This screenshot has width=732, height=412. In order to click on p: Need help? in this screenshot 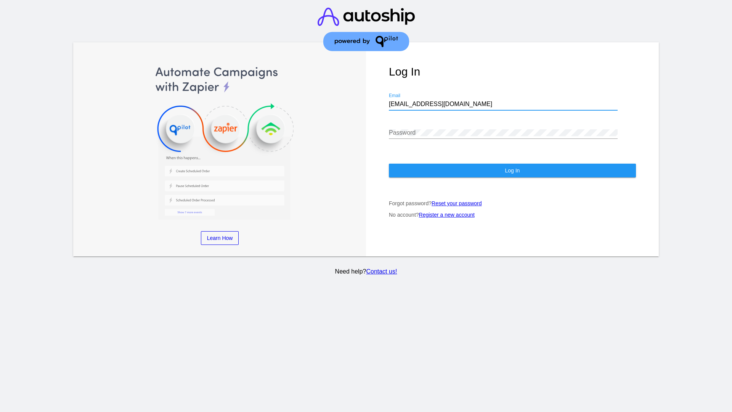, I will do `click(366, 271)`.